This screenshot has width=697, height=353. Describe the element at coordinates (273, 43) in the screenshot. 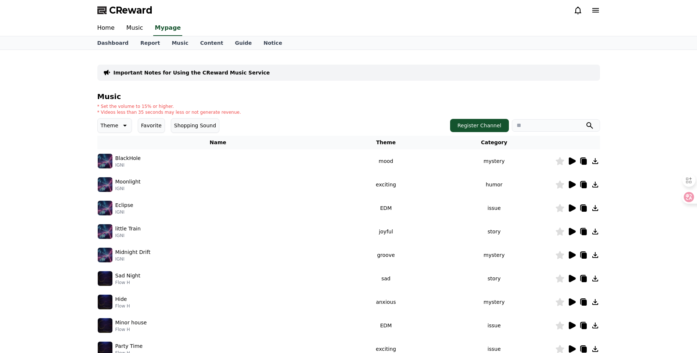

I see `a: Notice` at that location.